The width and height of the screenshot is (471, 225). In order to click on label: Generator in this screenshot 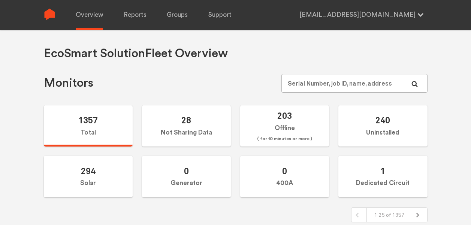, I will do `click(186, 177)`.